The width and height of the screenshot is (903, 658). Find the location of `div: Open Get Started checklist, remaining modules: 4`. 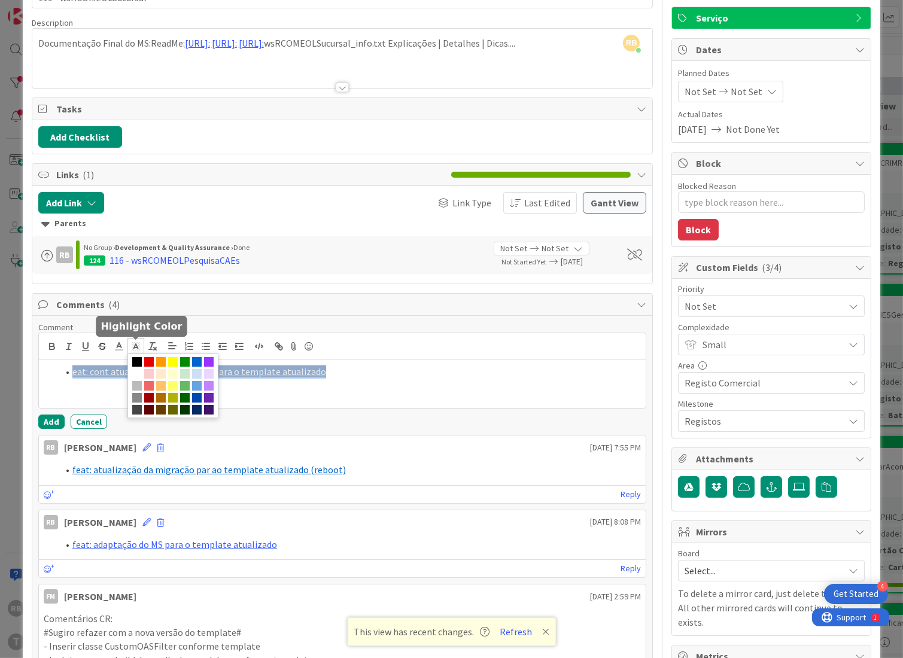

div: Open Get Started checklist, remaining modules: 4 is located at coordinates (856, 594).